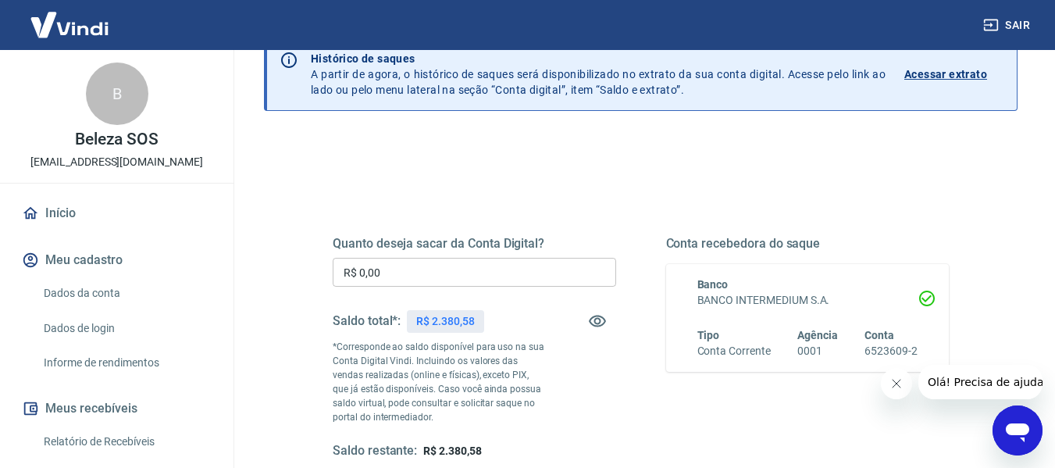 The height and width of the screenshot is (468, 1055). What do you see at coordinates (713, 284) in the screenshot?
I see `span: Banco` at bounding box center [713, 284].